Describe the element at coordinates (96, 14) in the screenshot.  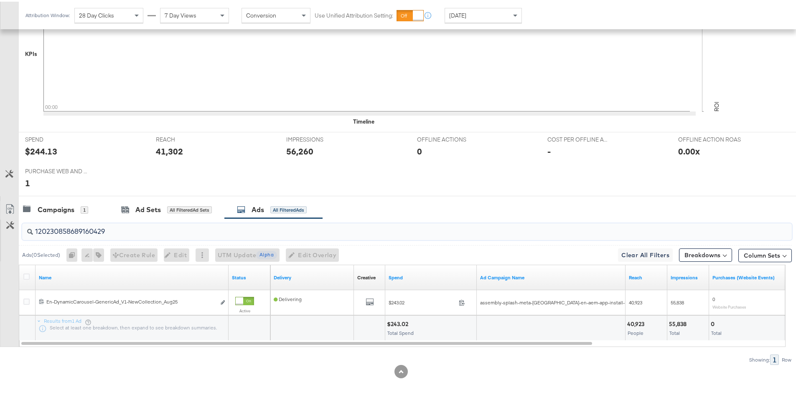
I see `span: 28 Day Clicks` at that location.